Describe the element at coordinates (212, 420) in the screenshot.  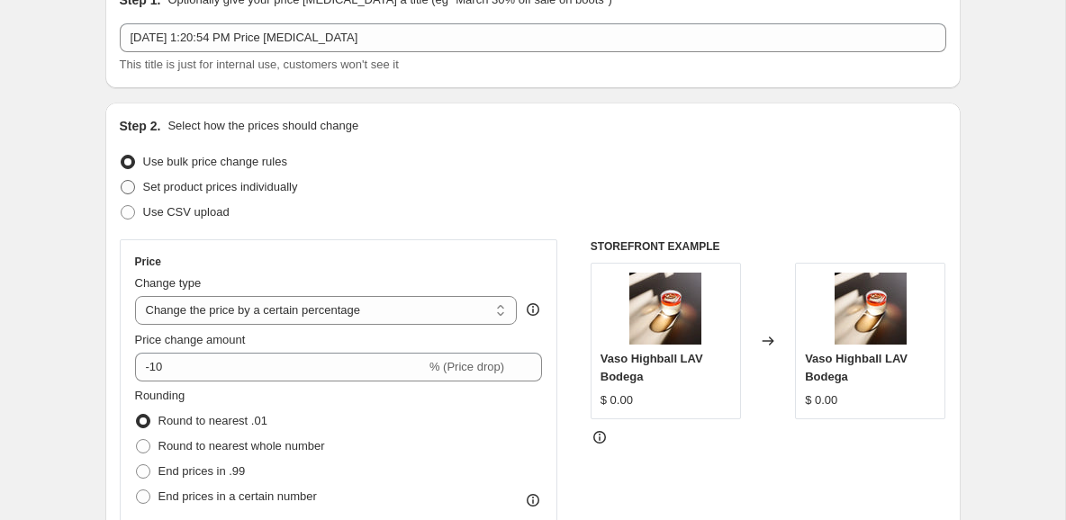
I see `span: Round to nearest .01` at that location.